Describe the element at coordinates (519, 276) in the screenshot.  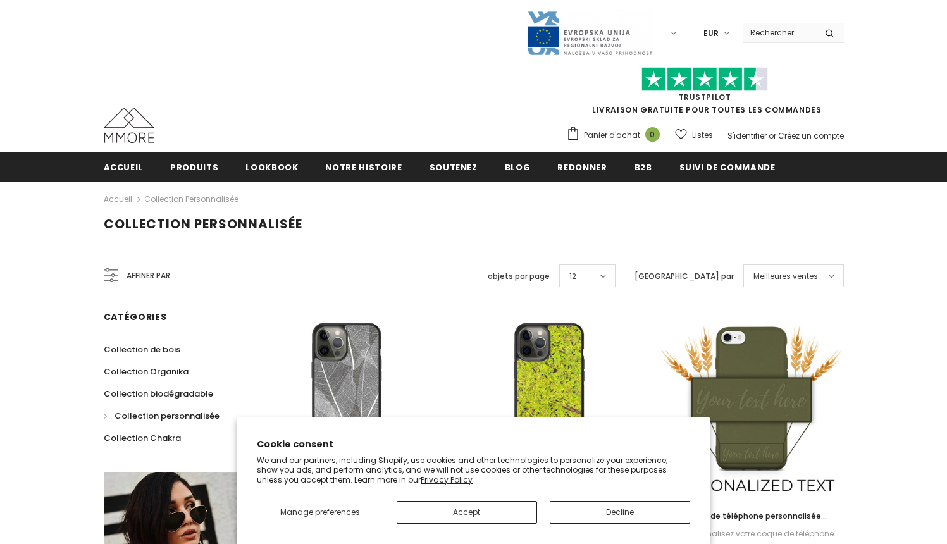
I see `label: objets par page` at that location.